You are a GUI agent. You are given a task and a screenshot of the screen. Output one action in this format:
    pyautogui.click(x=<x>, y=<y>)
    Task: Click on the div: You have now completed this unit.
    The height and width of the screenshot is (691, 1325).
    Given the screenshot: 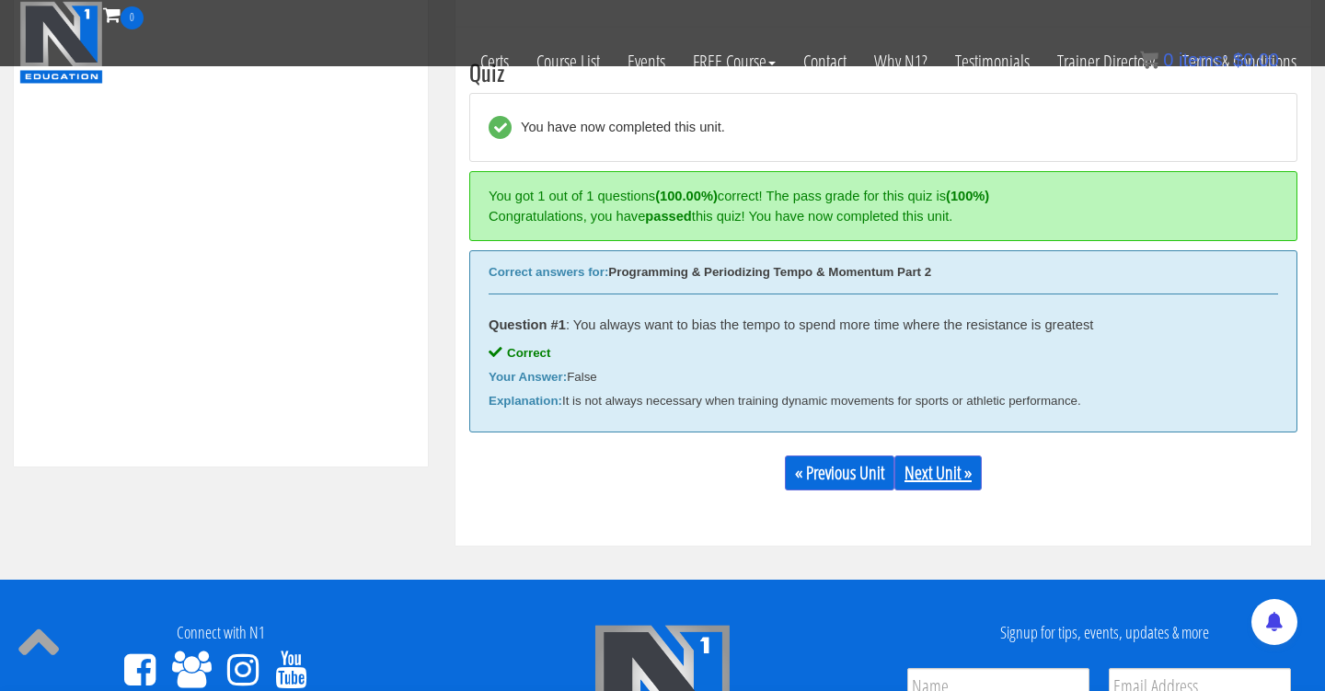 What is the action you would take?
    pyautogui.click(x=618, y=127)
    